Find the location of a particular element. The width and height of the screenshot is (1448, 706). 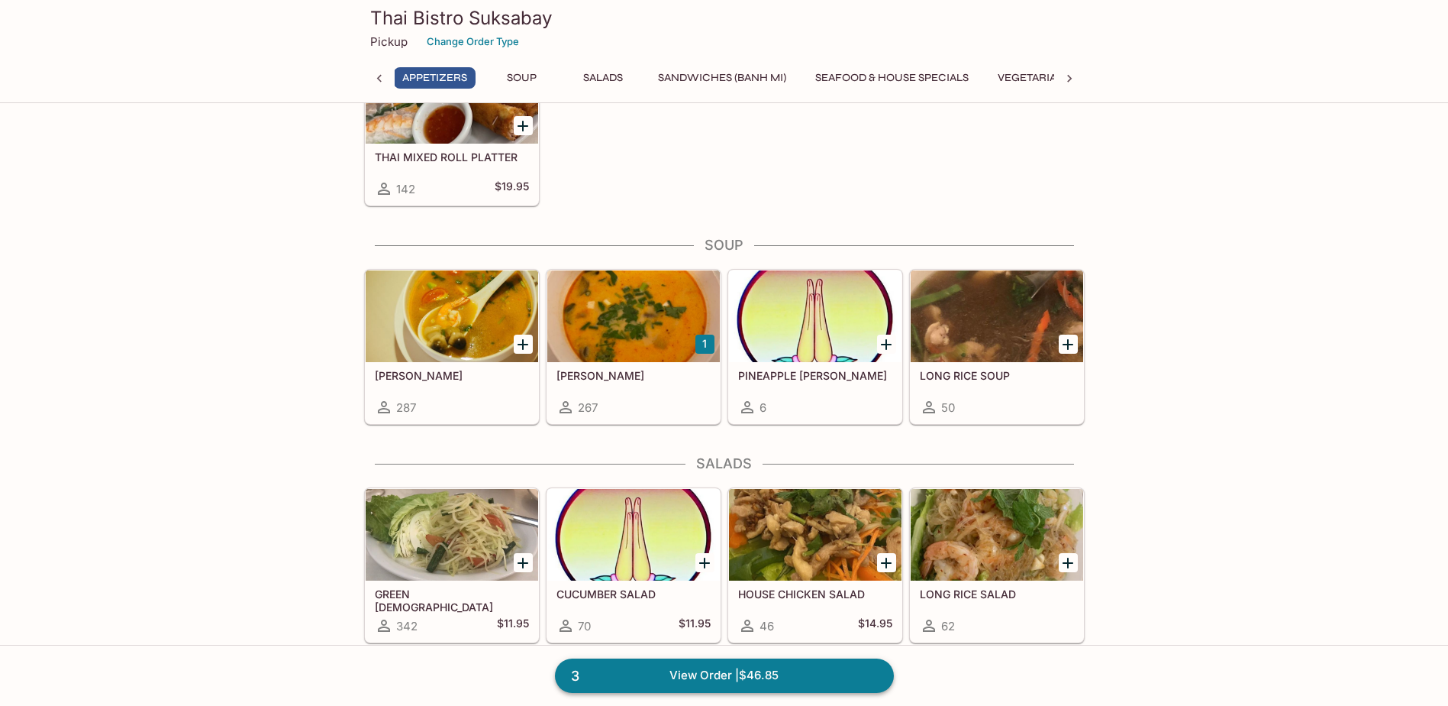

button: Salads is located at coordinates (603, 78).